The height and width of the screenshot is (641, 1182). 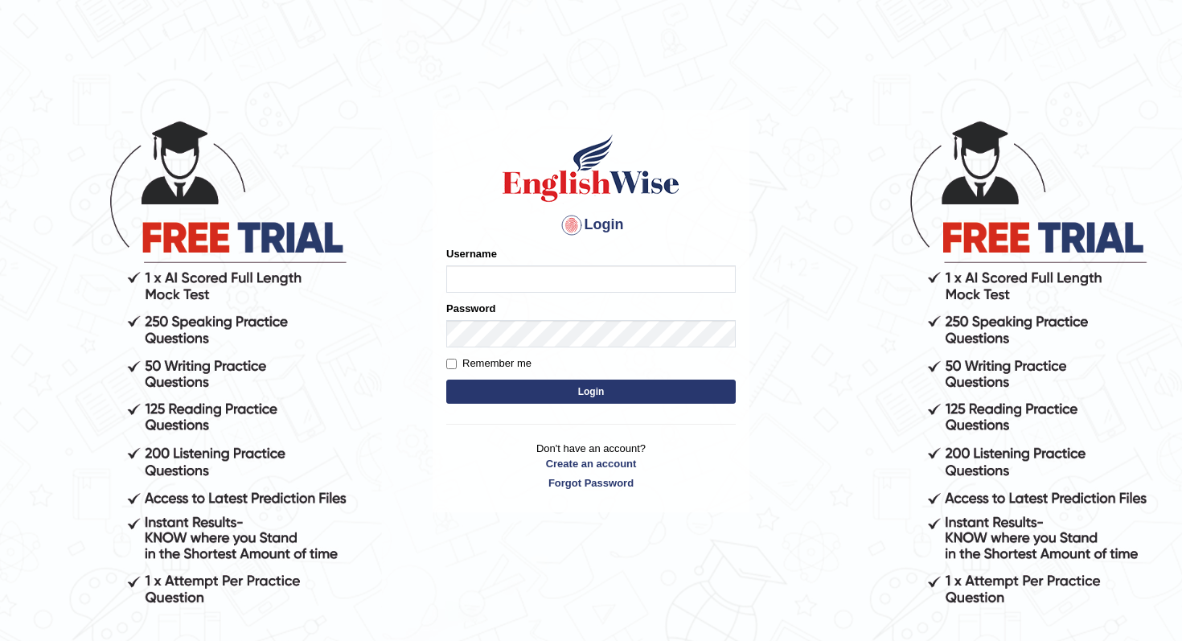 What do you see at coordinates (489, 363) in the screenshot?
I see `label: Remember me` at bounding box center [489, 363].